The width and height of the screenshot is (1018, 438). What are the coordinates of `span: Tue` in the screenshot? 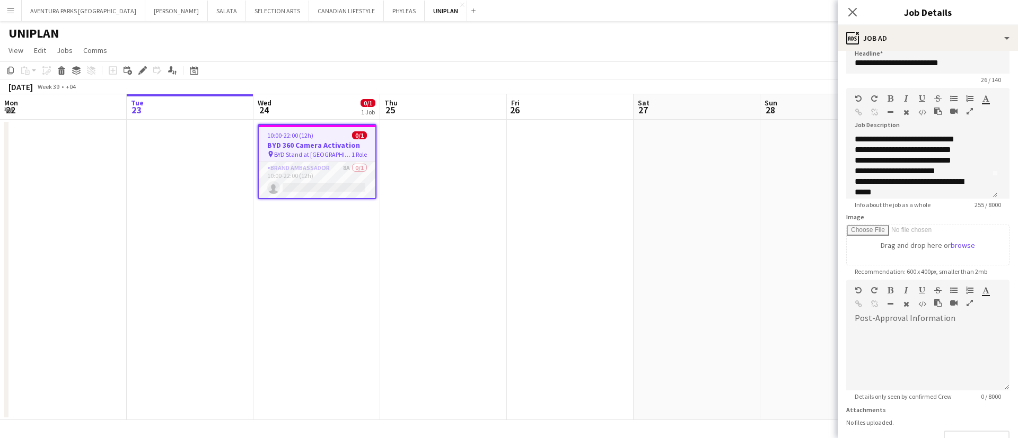 It's located at (137, 103).